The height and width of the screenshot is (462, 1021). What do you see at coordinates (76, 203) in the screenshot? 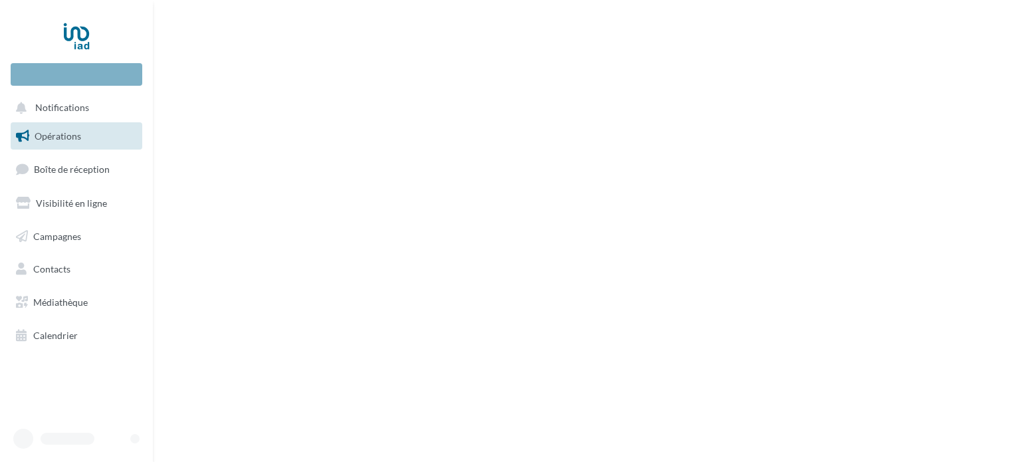
I see `a: Visibilité en ligne` at bounding box center [76, 203].